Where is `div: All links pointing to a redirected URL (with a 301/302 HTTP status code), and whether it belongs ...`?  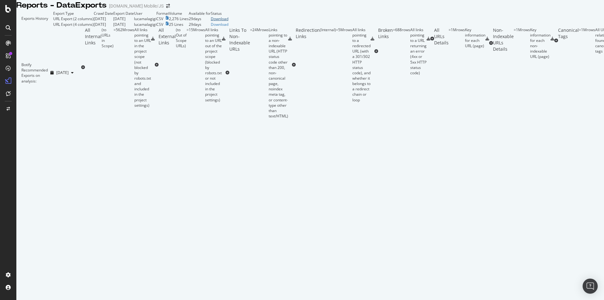 div: All links pointing to a redirected URL (with a 301/302 HTTP status code), and whether it belongs ... is located at coordinates (362, 65).